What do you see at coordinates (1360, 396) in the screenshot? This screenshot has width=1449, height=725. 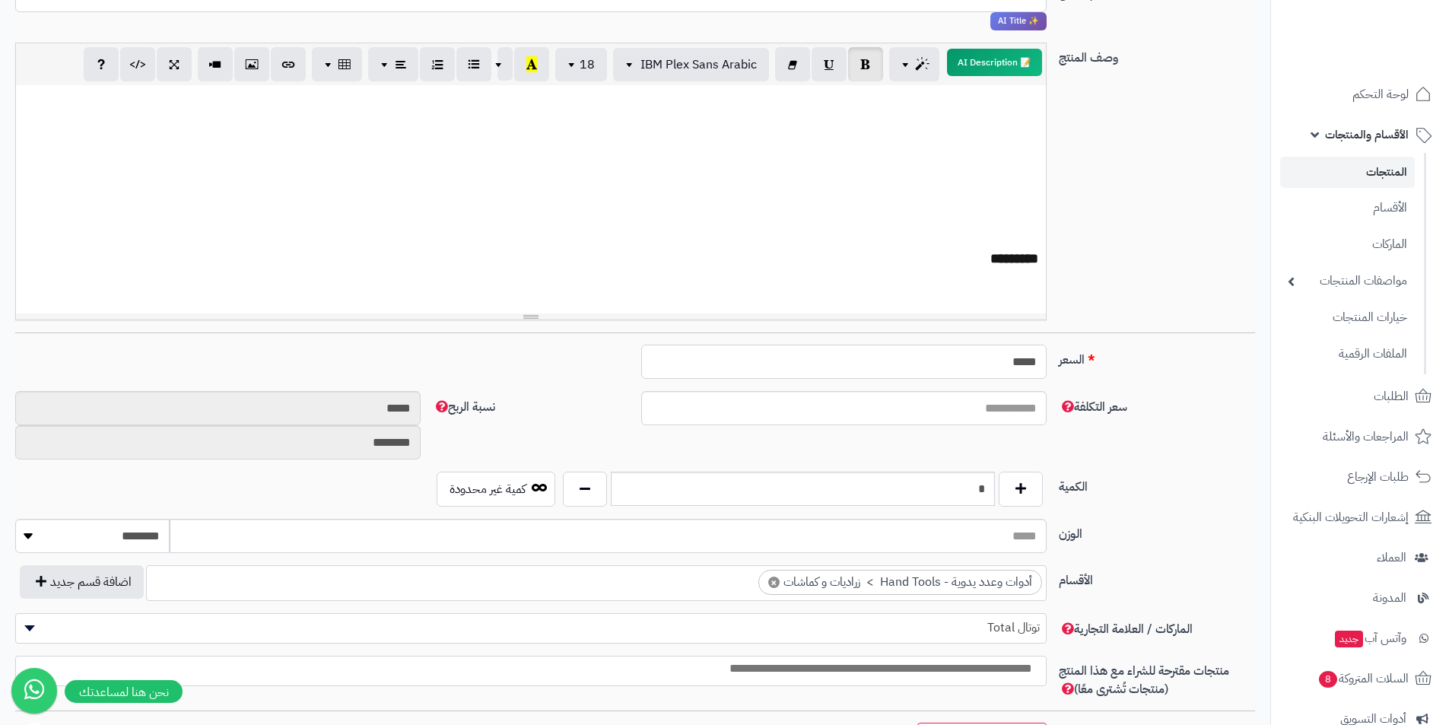 I see `a: الطلبات` at bounding box center [1360, 396].